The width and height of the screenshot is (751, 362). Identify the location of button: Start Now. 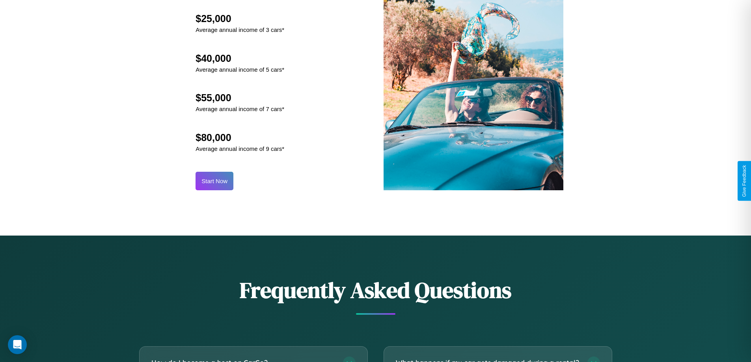
(214, 181).